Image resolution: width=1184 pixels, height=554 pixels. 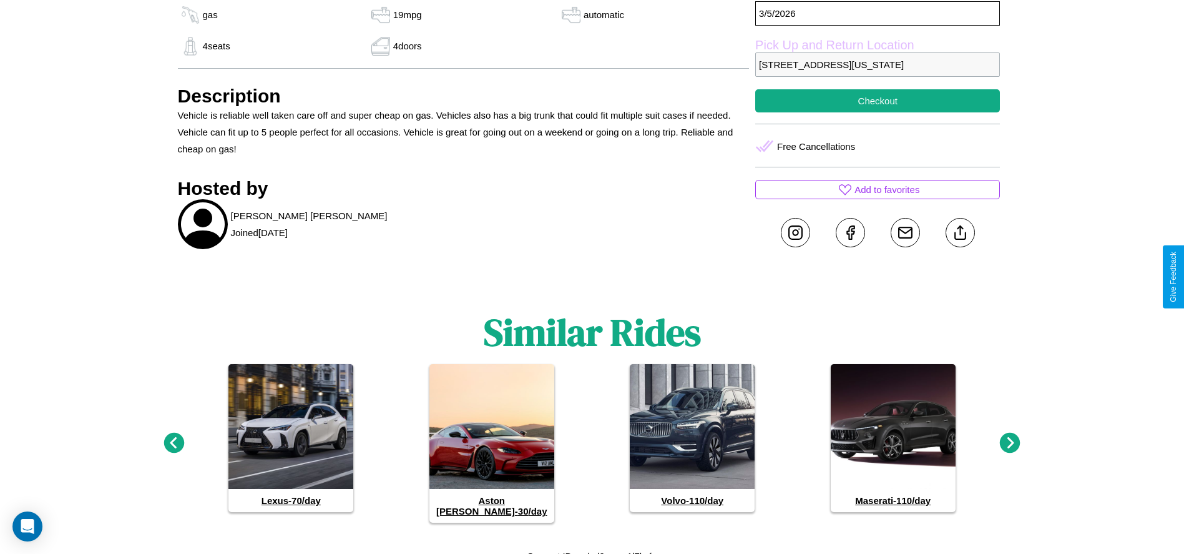 What do you see at coordinates (408, 14) in the screenshot?
I see `p: 19 mpg` at bounding box center [408, 14].